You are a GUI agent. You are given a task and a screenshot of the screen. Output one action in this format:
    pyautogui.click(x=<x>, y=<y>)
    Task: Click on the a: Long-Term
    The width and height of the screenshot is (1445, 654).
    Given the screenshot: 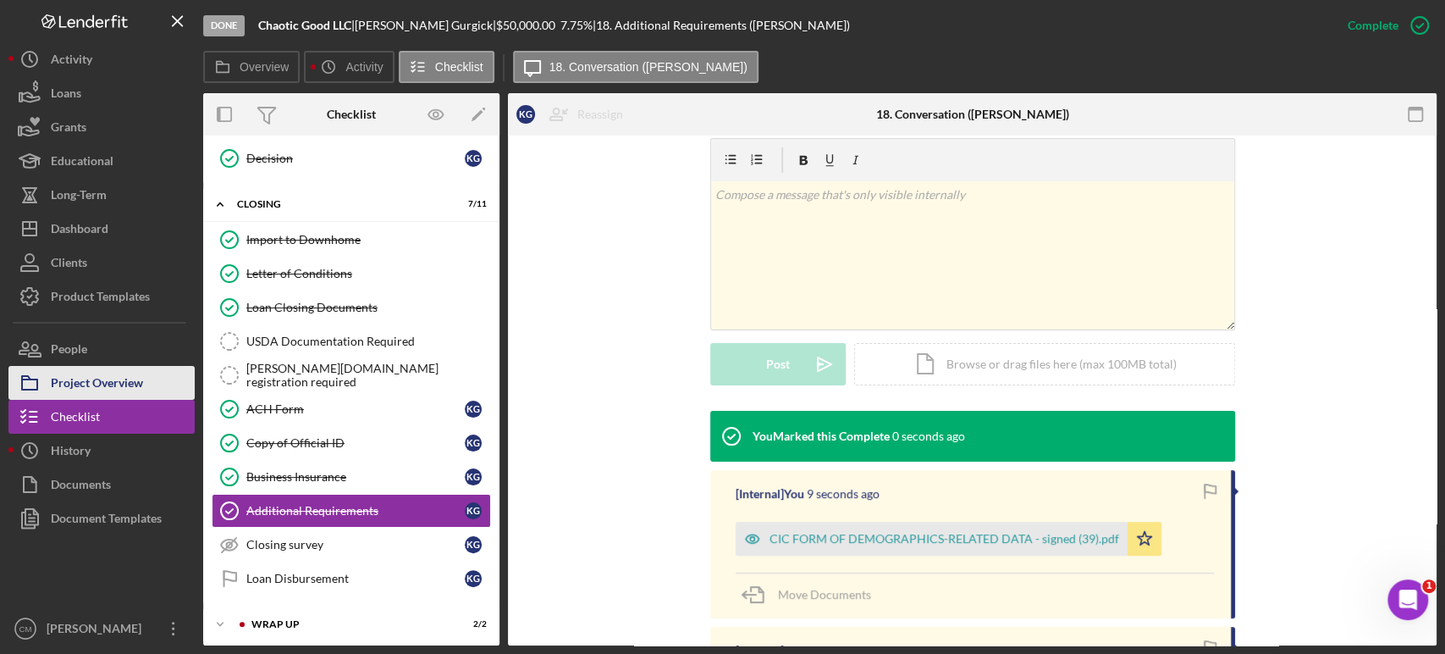 What is the action you would take?
    pyautogui.click(x=102, y=195)
    